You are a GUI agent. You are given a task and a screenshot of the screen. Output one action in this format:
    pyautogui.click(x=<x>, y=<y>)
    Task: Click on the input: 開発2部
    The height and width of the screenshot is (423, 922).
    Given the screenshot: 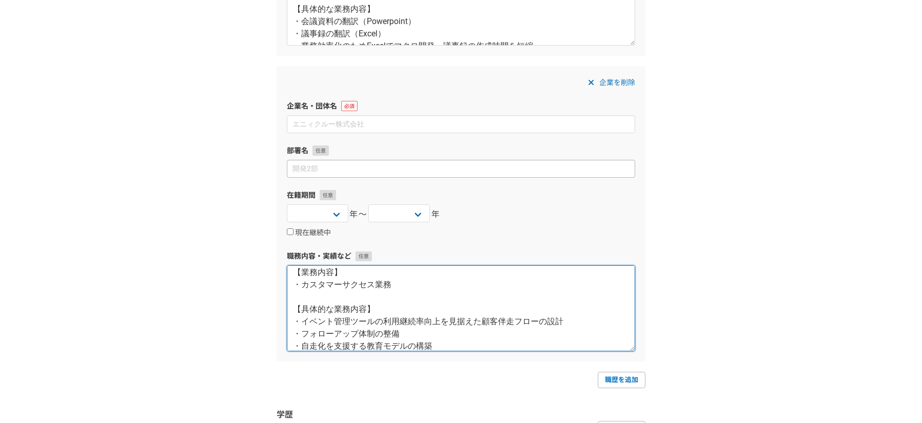 What is the action you would take?
    pyautogui.click(x=461, y=168)
    